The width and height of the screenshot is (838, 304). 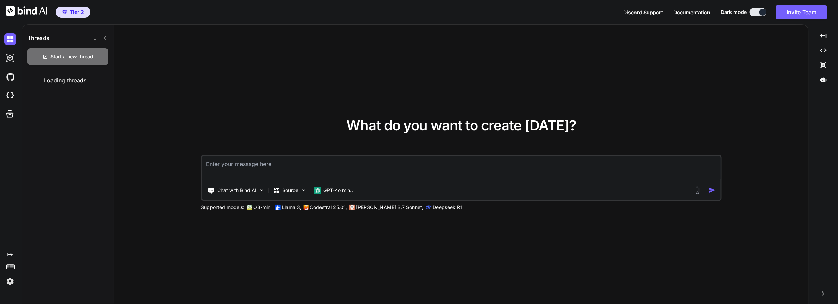 I want to click on img: Pick Models, so click(x=303, y=190).